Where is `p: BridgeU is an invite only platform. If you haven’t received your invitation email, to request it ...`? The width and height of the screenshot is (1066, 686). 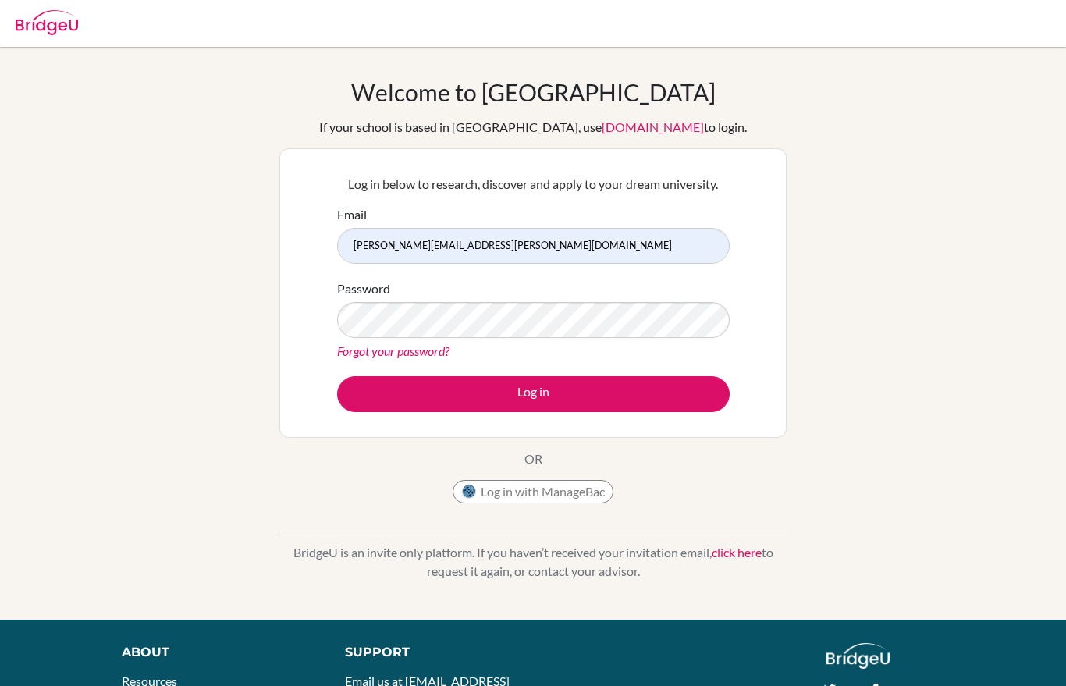 p: BridgeU is an invite only platform. If you haven’t received your invitation email, to request it ... is located at coordinates (533, 562).